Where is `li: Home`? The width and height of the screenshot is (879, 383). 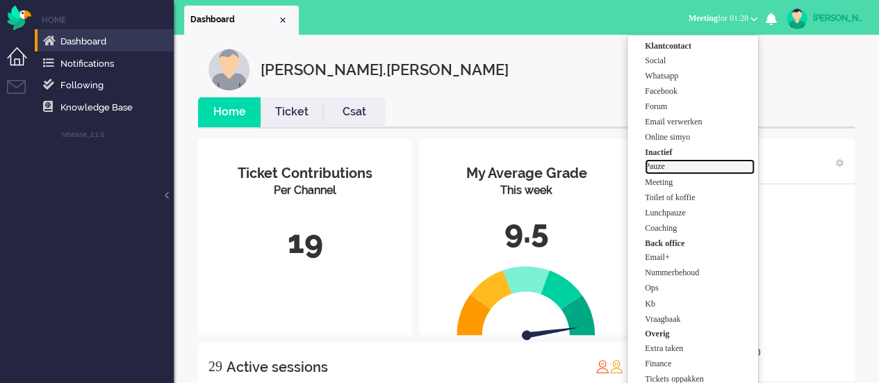 li: Home is located at coordinates (229, 112).